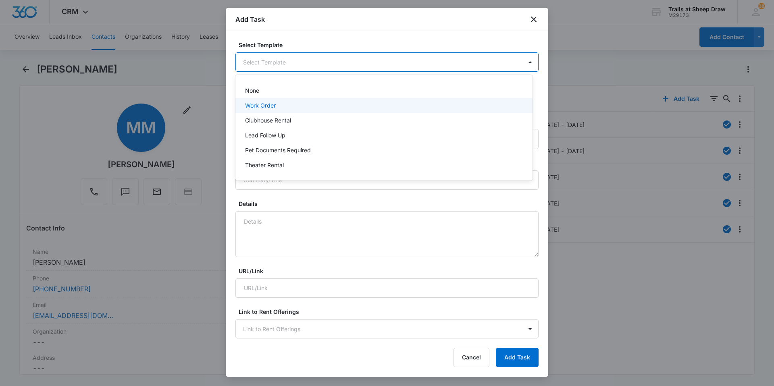 The image size is (774, 386). Describe the element at coordinates (265, 135) in the screenshot. I see `p: Lead Follow Up` at that location.